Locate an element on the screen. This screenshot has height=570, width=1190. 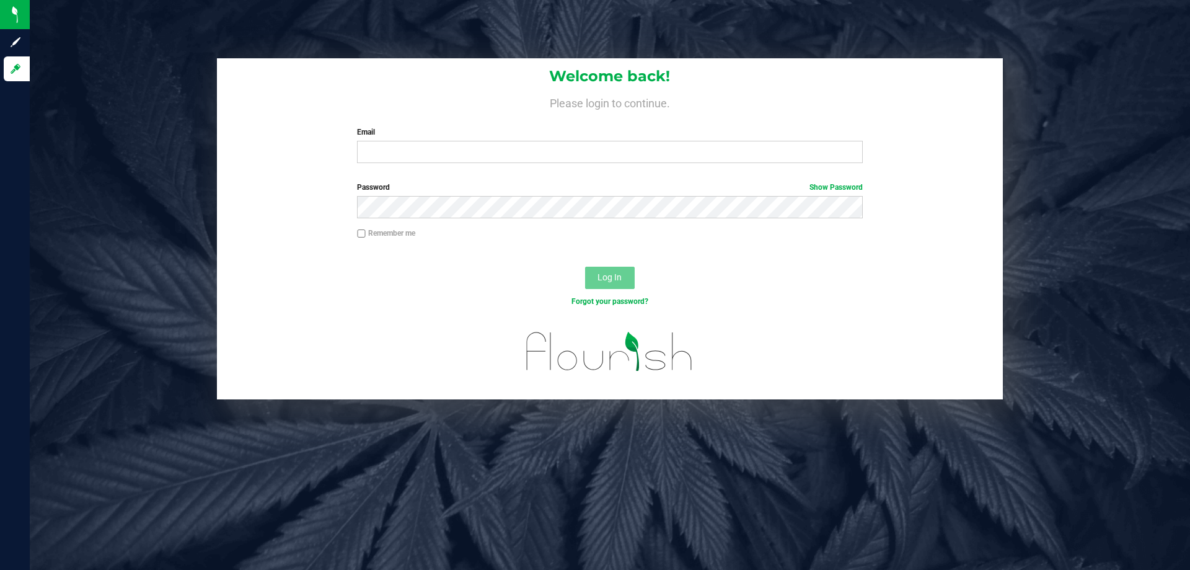
input: Remember me is located at coordinates (361, 234).